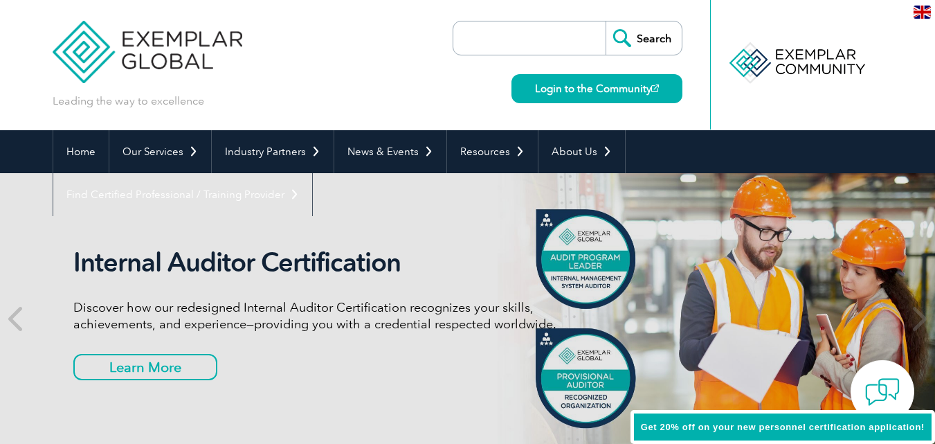 The height and width of the screenshot is (444, 935). I want to click on a: Our Services, so click(160, 152).